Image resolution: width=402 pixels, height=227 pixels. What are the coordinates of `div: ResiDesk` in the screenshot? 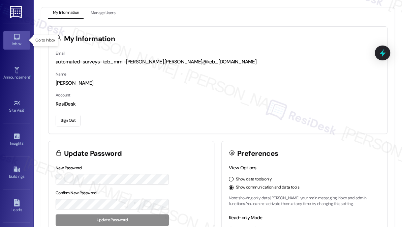 It's located at (218, 104).